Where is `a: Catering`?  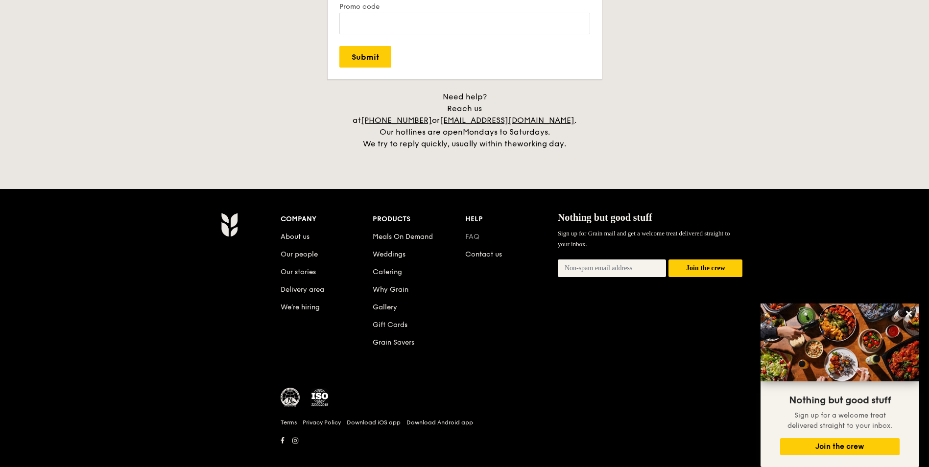 a: Catering is located at coordinates (388, 272).